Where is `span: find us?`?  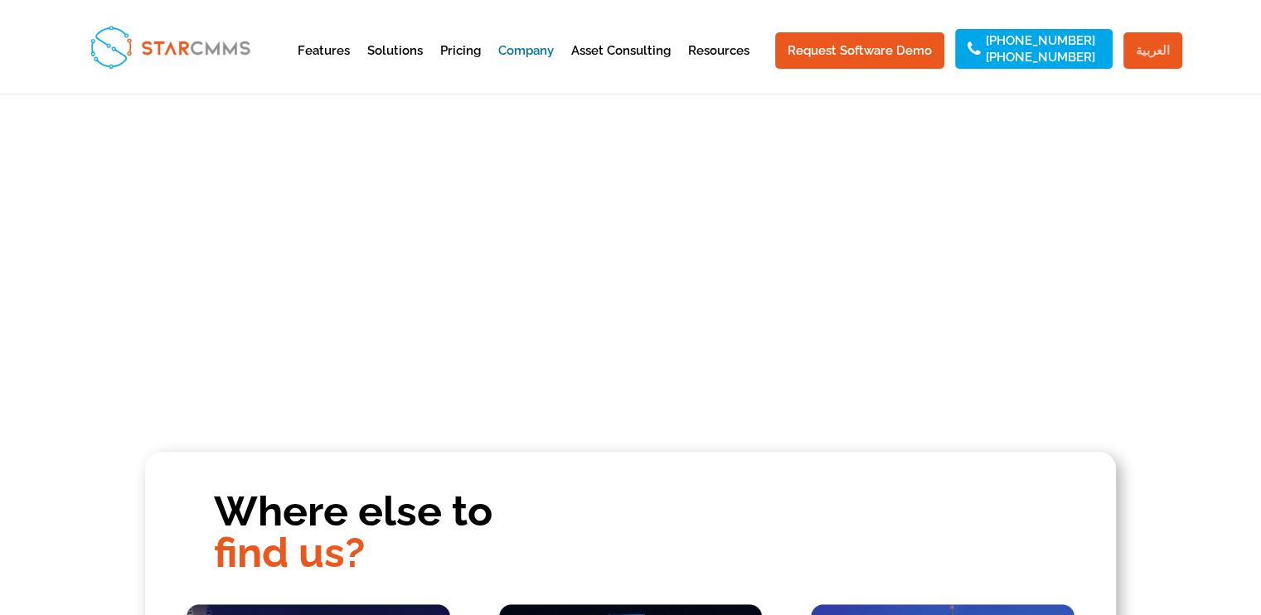
span: find us? is located at coordinates (289, 552).